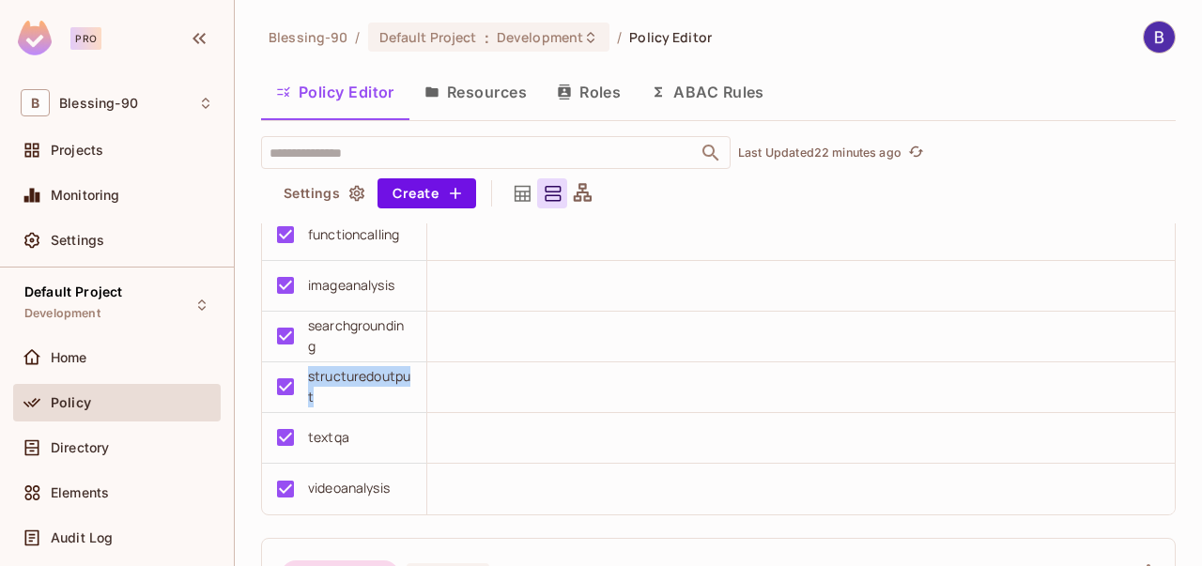 The image size is (1202, 566). Describe the element at coordinates (85, 195) in the screenshot. I see `span: Monitoring` at that location.